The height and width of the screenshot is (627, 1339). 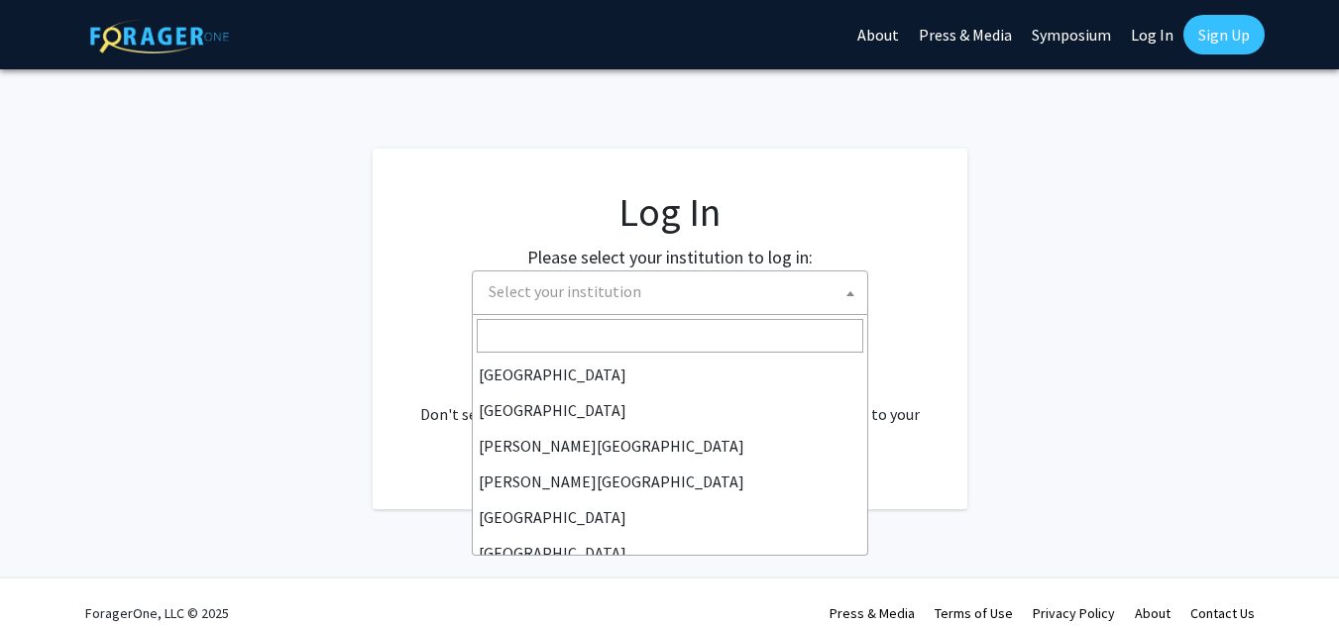 I want to click on a: Privacy Policy, so click(x=1073, y=613).